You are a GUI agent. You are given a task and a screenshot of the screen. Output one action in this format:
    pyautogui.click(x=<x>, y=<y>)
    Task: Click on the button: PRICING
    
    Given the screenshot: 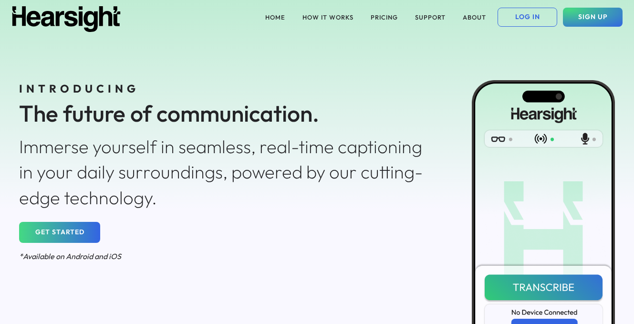 What is the action you would take?
    pyautogui.click(x=384, y=17)
    